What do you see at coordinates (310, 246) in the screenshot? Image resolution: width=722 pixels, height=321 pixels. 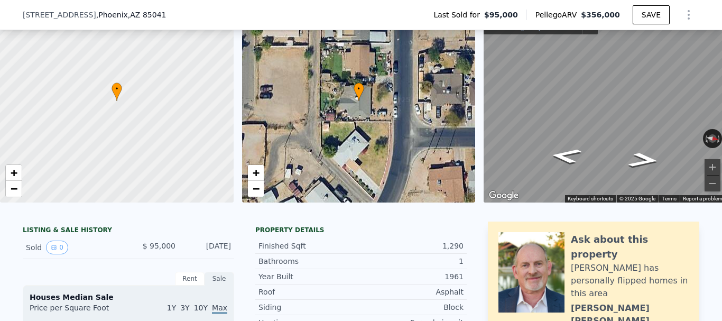 I see `div: Finished Sqft` at bounding box center [310, 246].